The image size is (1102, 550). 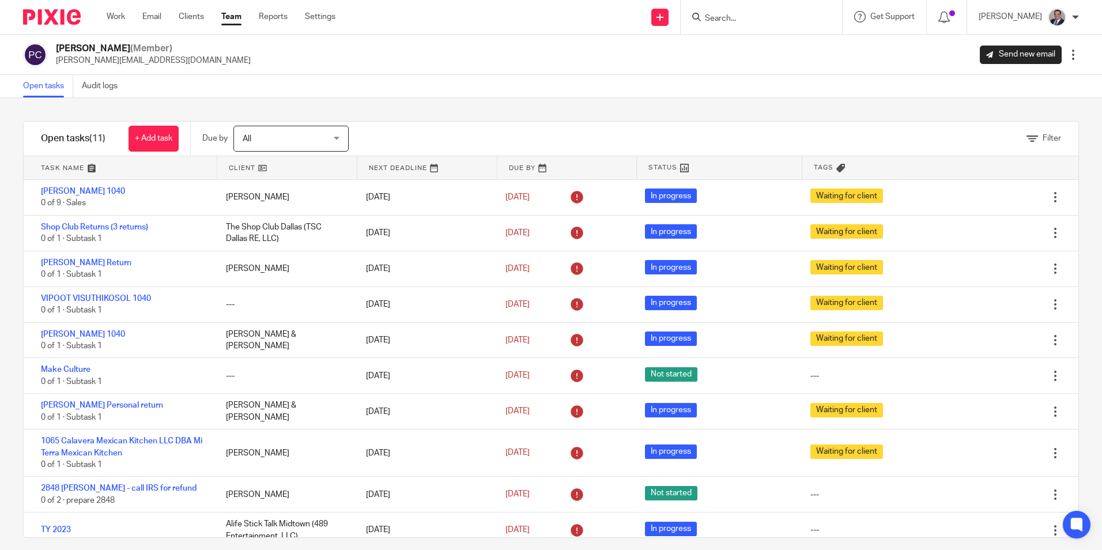 I want to click on span: Filter, so click(x=1052, y=138).